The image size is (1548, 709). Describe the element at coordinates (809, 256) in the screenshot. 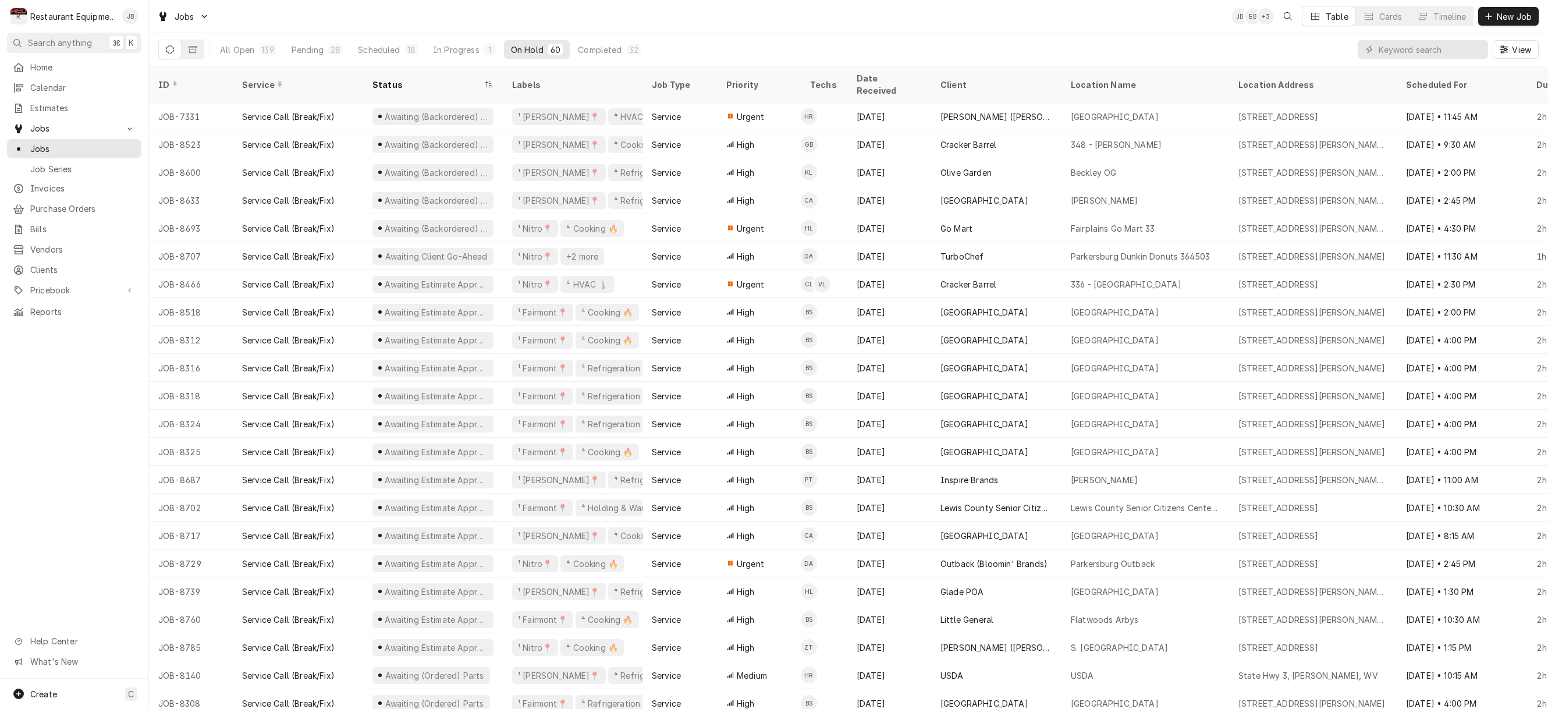

I see `div: DA` at that location.